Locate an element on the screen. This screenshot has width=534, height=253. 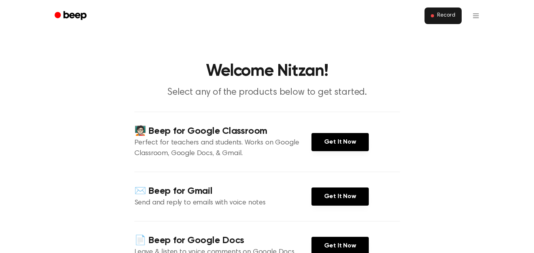
button: Open menu is located at coordinates (476, 16).